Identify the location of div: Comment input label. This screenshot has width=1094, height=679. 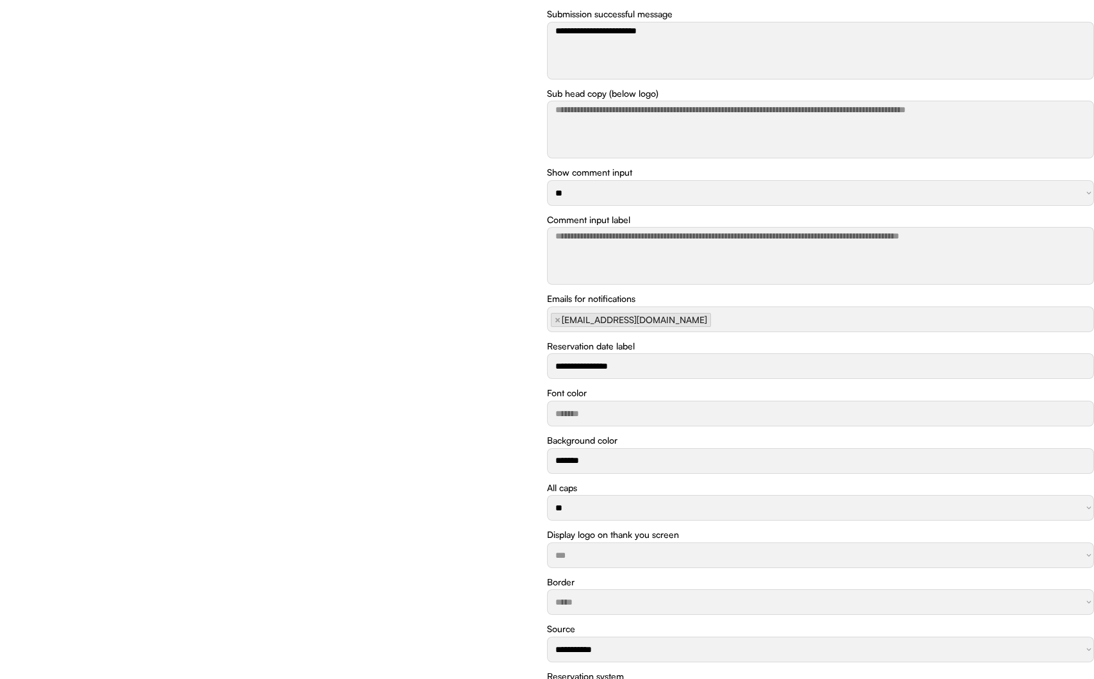
(589, 220).